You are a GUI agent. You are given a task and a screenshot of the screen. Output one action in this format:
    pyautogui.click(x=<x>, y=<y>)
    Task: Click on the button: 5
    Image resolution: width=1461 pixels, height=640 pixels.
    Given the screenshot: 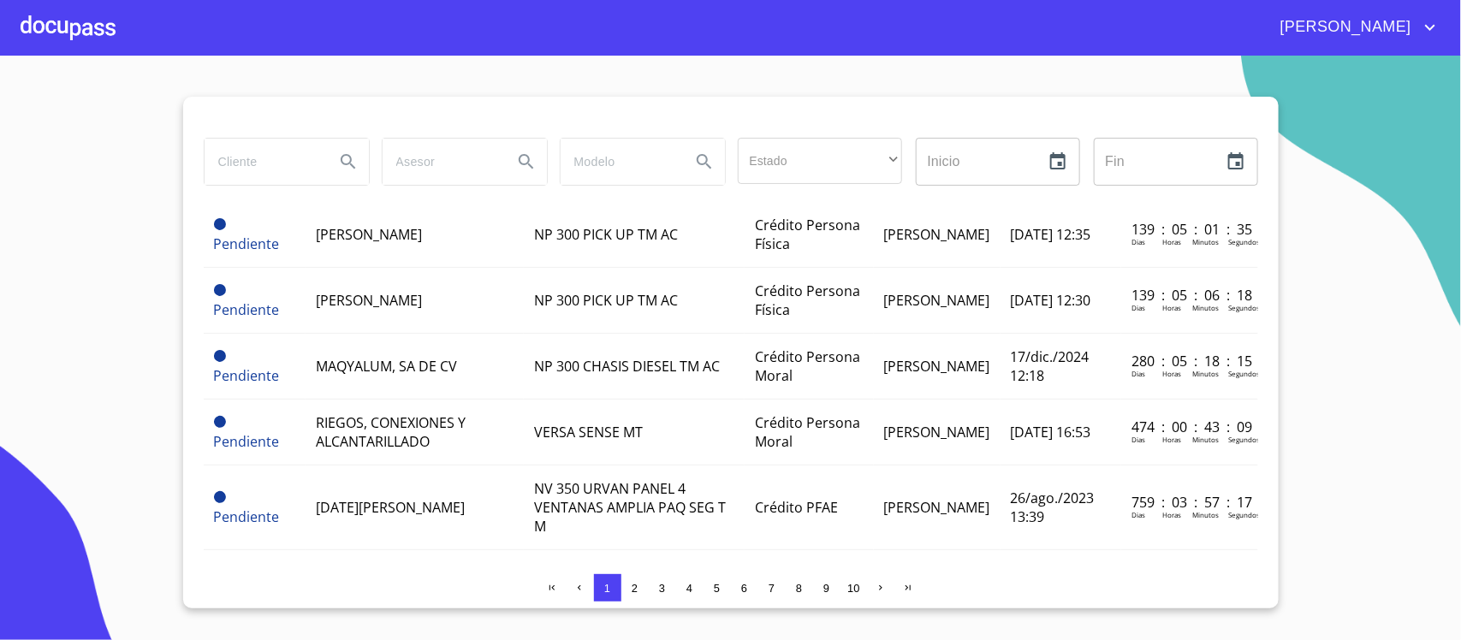 What is the action you would take?
    pyautogui.click(x=717, y=588)
    